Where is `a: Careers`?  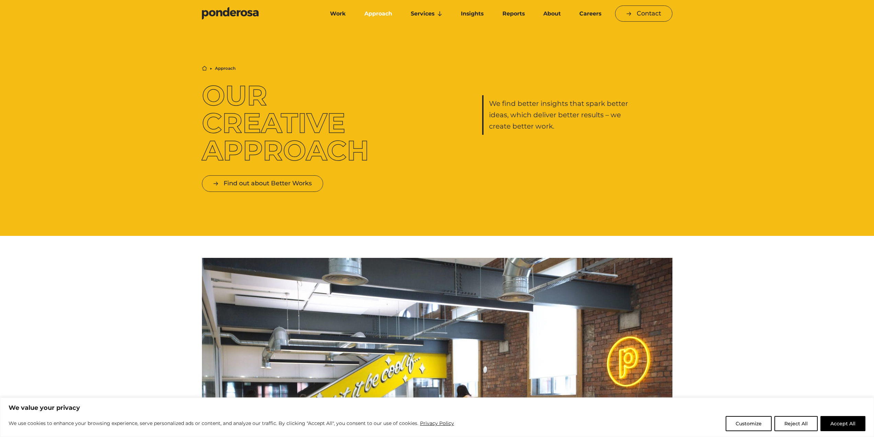 a: Careers is located at coordinates (590, 14).